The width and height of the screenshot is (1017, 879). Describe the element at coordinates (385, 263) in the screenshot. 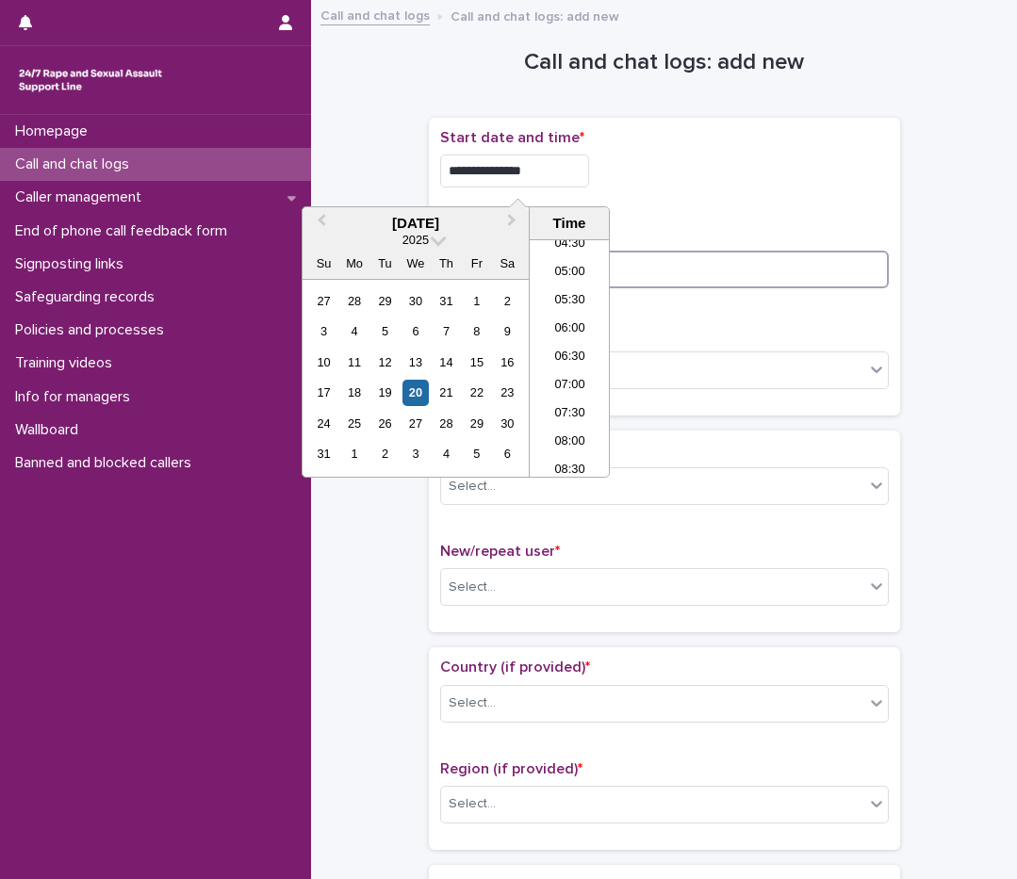

I see `div: Tu` at that location.